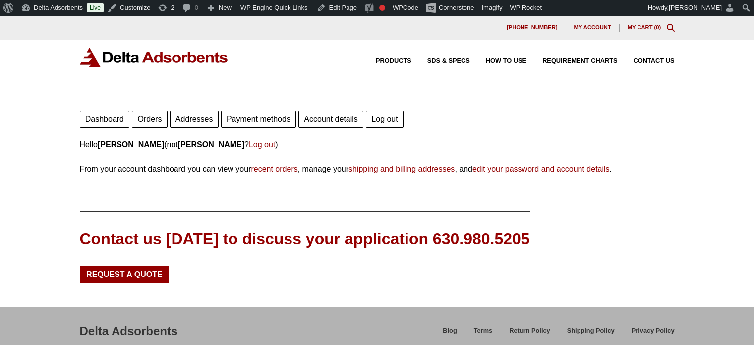  Describe the element at coordinates (441, 60) in the screenshot. I see `a: SDS & SPECS` at that location.